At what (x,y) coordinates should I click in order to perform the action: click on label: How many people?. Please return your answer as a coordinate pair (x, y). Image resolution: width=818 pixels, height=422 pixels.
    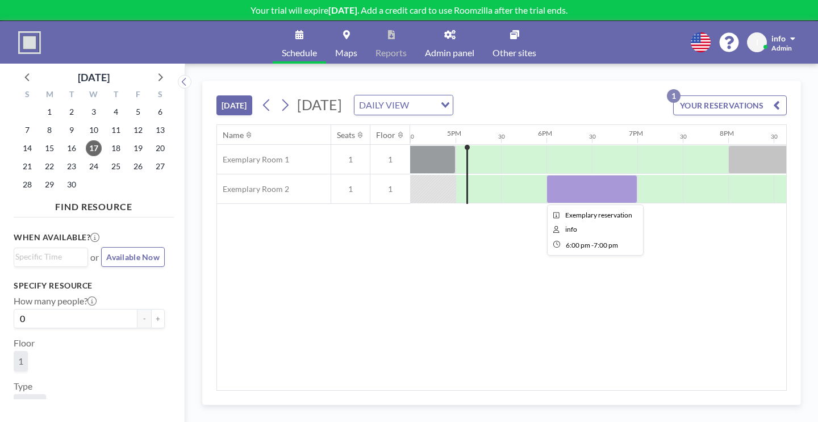
    Looking at the image, I should click on (55, 301).